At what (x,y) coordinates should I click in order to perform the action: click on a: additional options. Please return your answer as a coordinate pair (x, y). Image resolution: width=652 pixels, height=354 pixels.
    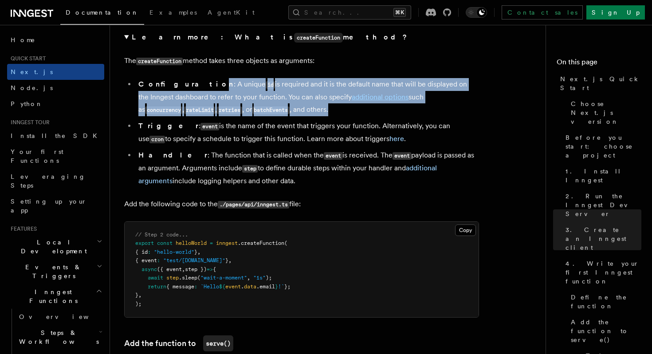
    Looking at the image, I should click on (380, 97).